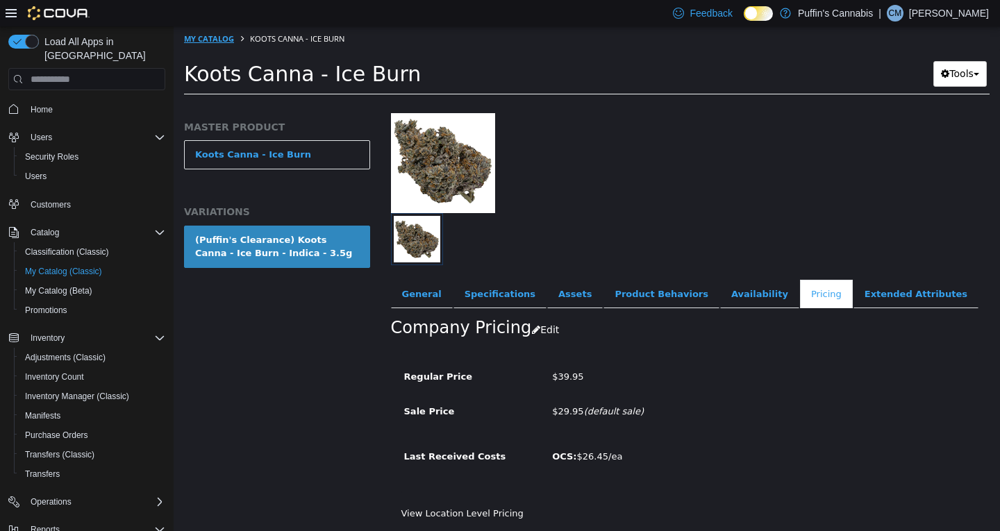  What do you see at coordinates (58, 291) in the screenshot?
I see `a: My Catalog (Beta)` at bounding box center [58, 291].